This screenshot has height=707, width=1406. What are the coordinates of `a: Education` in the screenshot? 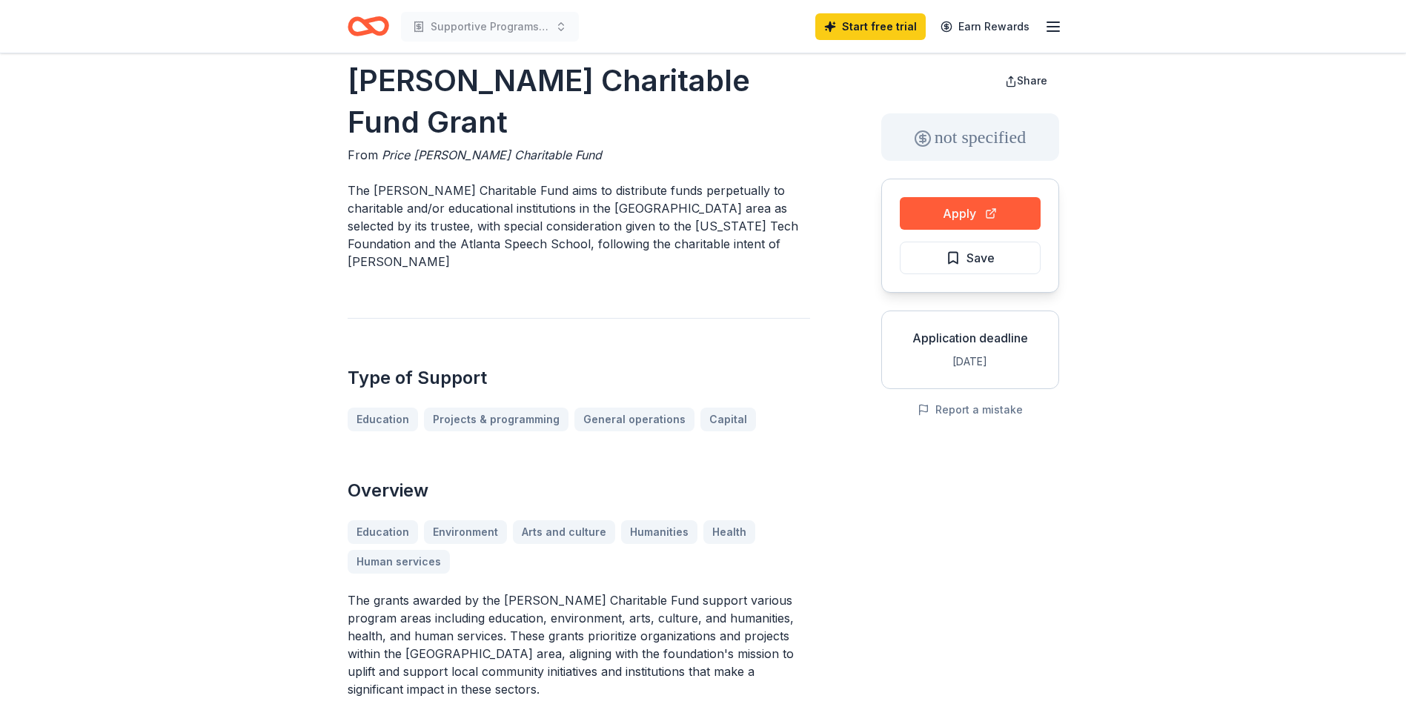 It's located at (382, 419).